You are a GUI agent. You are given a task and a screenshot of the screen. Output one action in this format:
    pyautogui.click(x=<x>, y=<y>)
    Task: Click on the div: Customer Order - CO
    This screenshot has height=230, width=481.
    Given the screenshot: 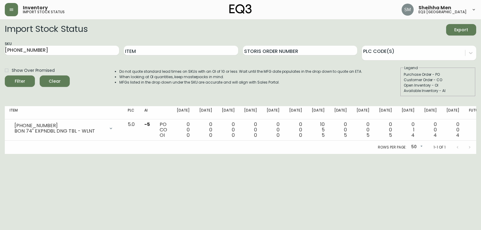 What is the action you would take?
    pyautogui.click(x=438, y=80)
    